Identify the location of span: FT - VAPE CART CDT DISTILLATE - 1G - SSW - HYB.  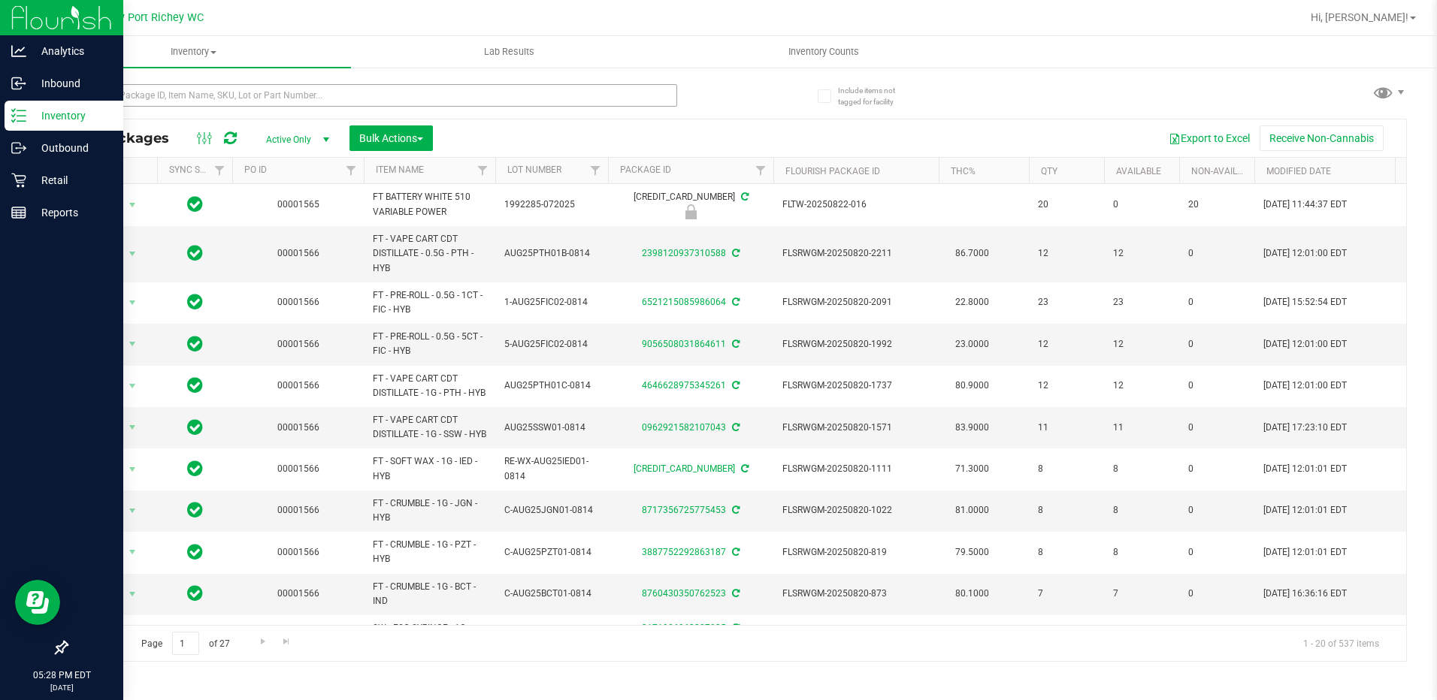
(429, 428).